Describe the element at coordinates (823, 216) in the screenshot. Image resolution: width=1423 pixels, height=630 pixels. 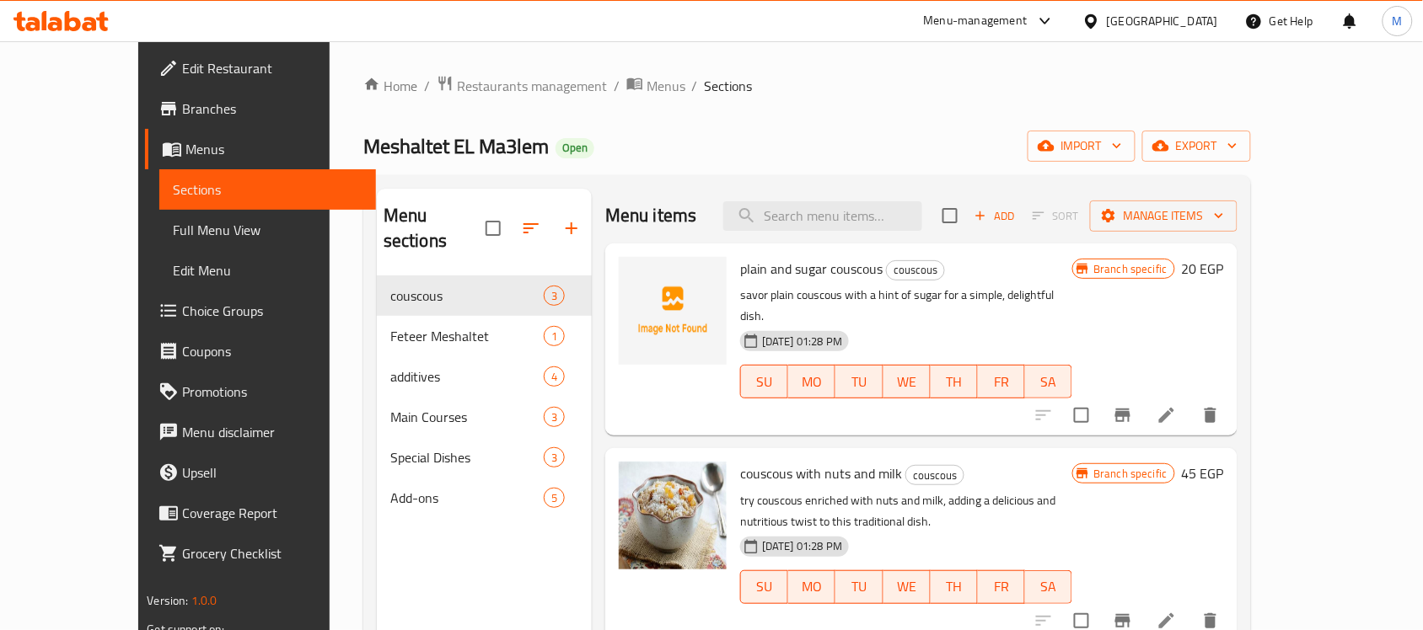
I see `input: search` at that location.